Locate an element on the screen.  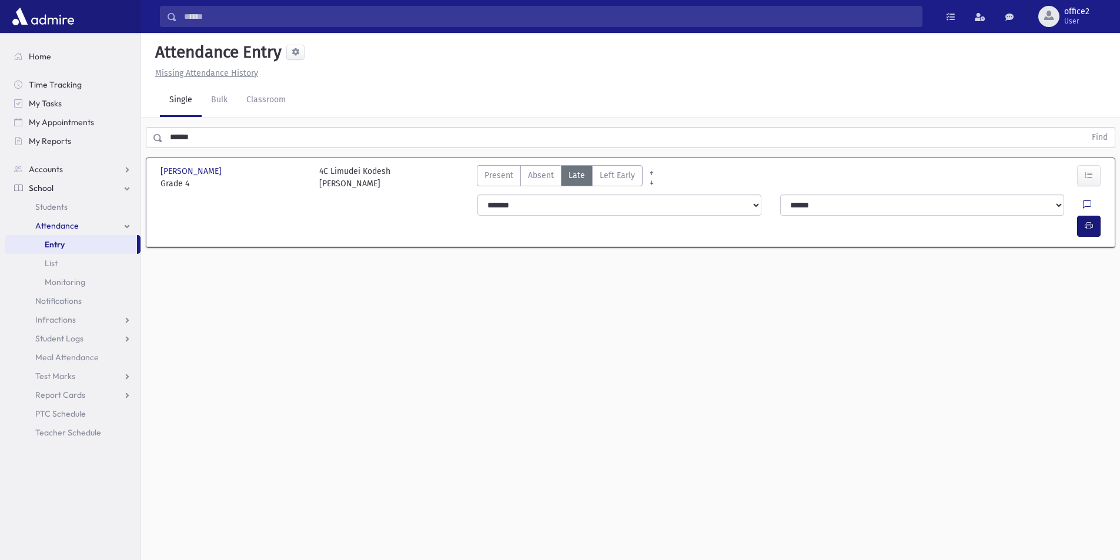
a: Single is located at coordinates (180, 101).